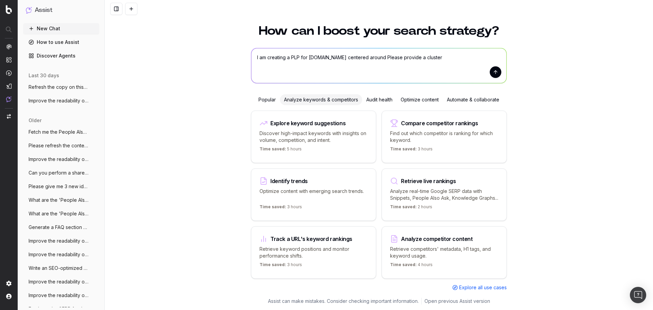 This screenshot has width=653, height=310. What do you see at coordinates (638, 295) in the screenshot?
I see `div: Open Intercom Messenger` at bounding box center [638, 295].